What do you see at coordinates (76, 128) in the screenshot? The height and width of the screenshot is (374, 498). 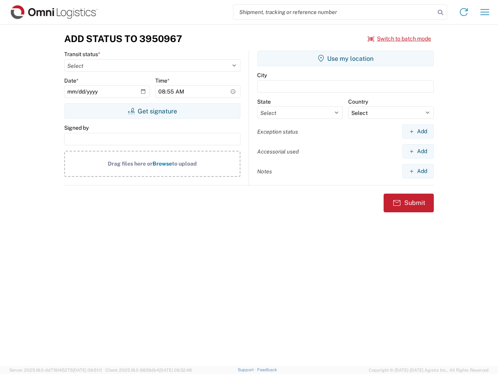 I see `label: Signed by` at bounding box center [76, 128].